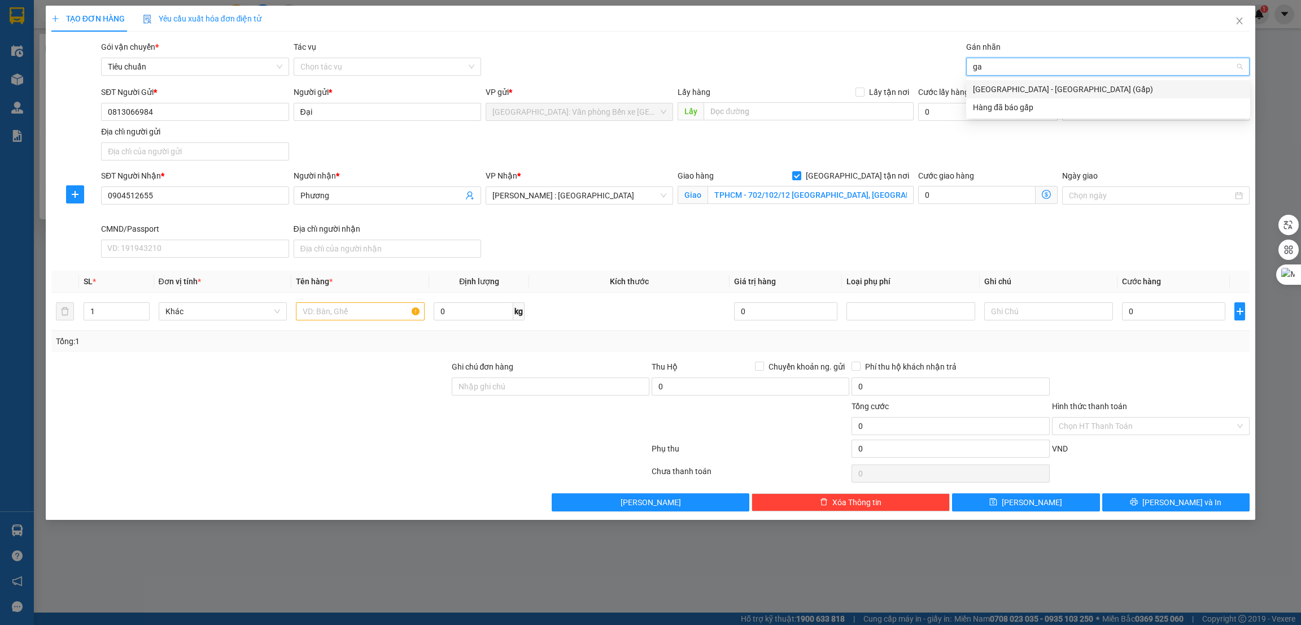 This screenshot has height=625, width=1301. What do you see at coordinates (470, 195) in the screenshot?
I see `span: user-add` at bounding box center [470, 195].